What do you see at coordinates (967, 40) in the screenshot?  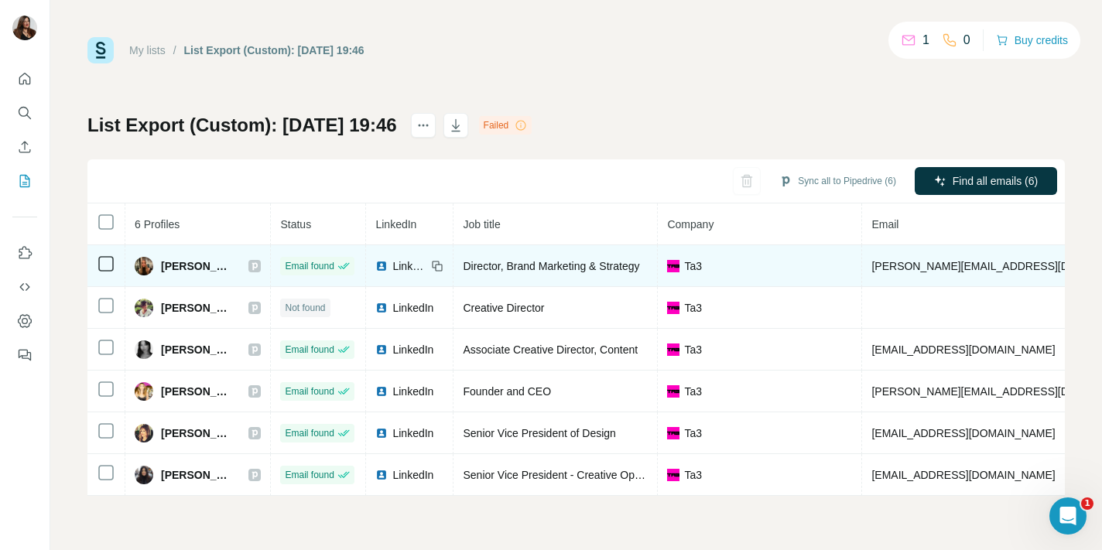 I see `p: 0` at bounding box center [967, 40].